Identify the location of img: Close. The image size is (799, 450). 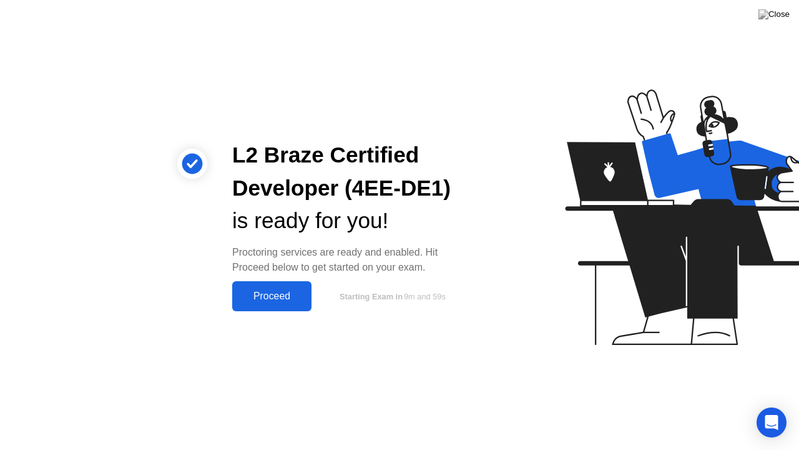
(774, 14).